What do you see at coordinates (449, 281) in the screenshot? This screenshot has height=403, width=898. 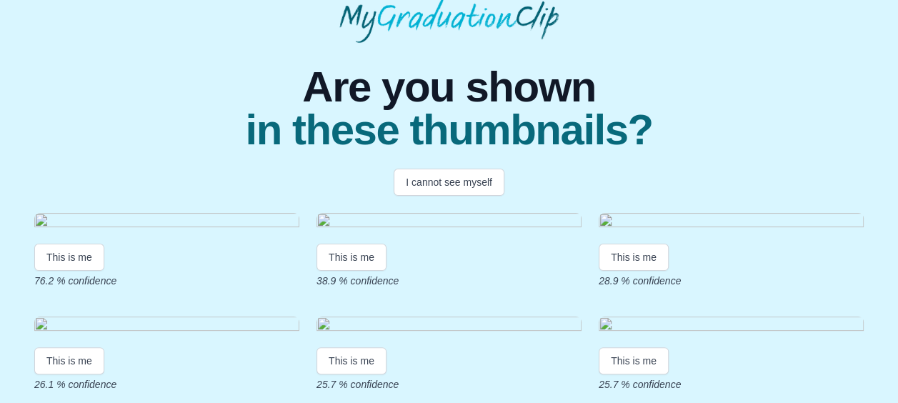 I see `p: 38.9 % confidence` at bounding box center [449, 281].